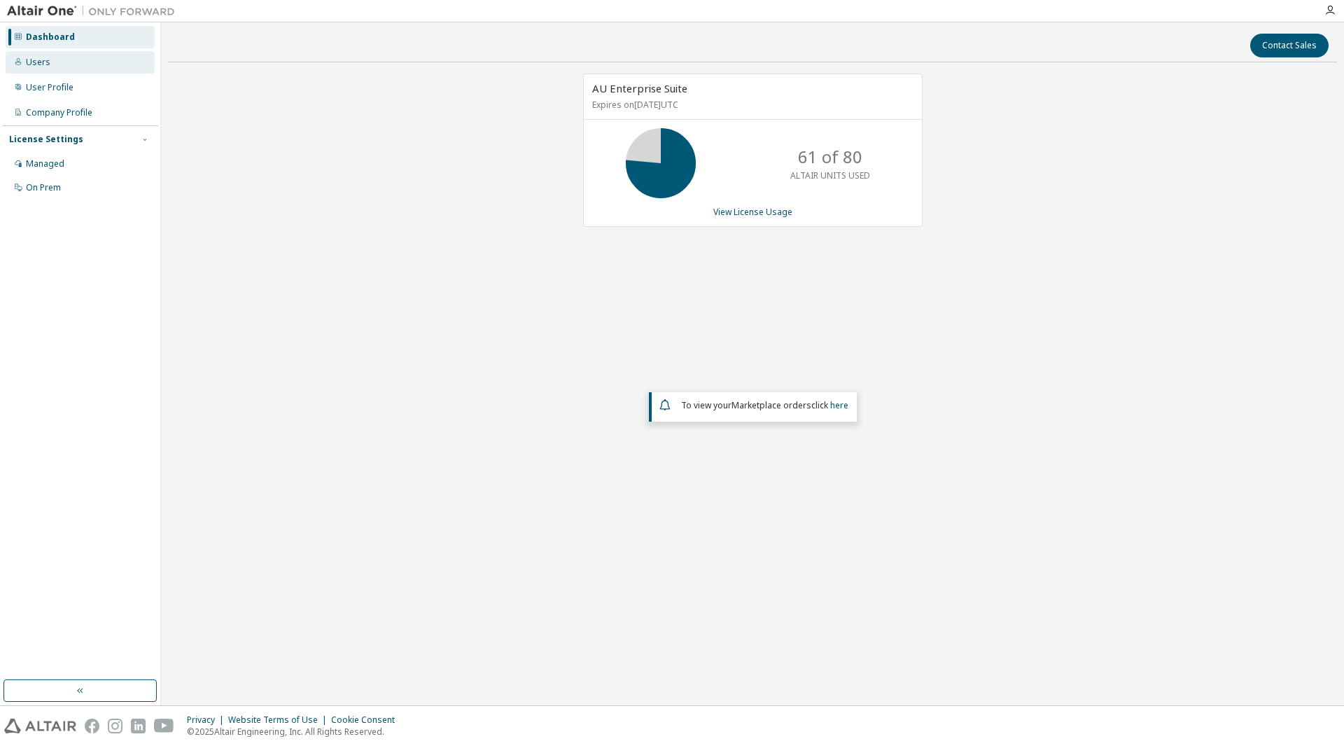 The image size is (1344, 746). What do you see at coordinates (38, 62) in the screenshot?
I see `div: Users` at bounding box center [38, 62].